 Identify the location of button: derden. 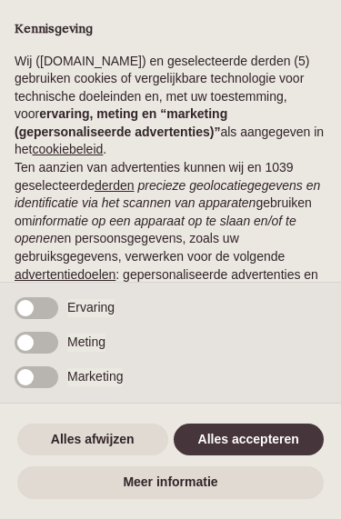
(115, 186).